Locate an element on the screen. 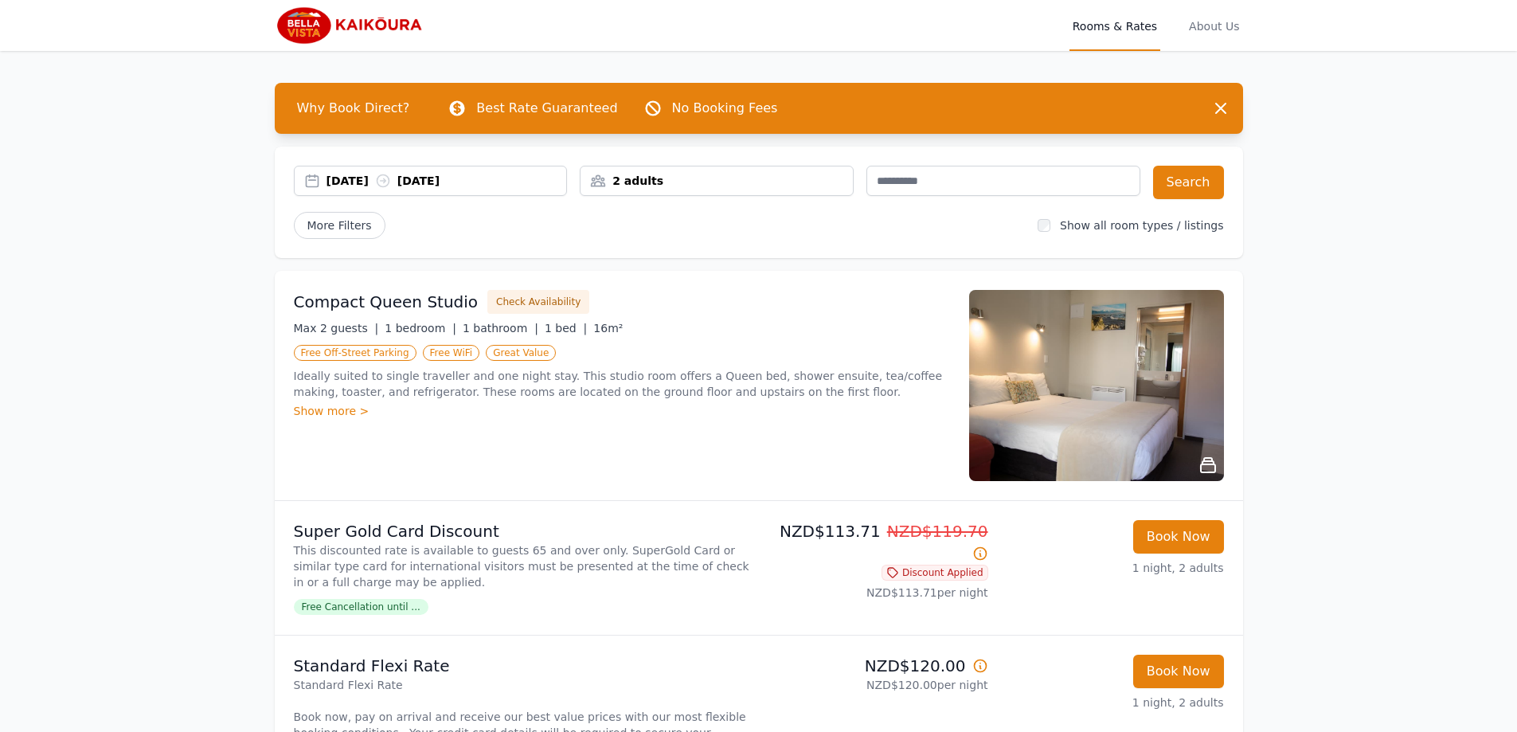 The width and height of the screenshot is (1517, 732). span: 16m² is located at coordinates (607, 328).